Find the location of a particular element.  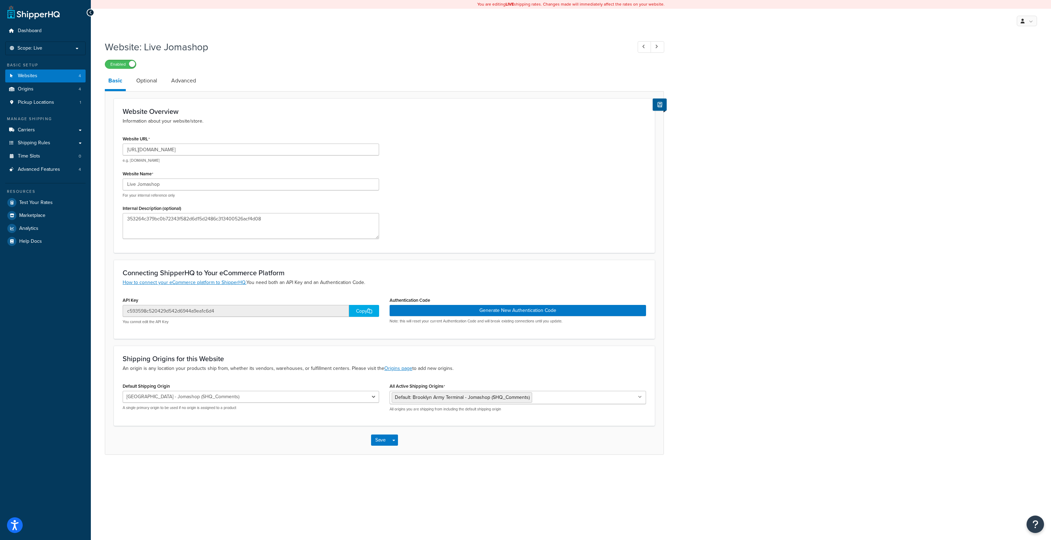

p: You cannot edit the API Key is located at coordinates (251, 322).